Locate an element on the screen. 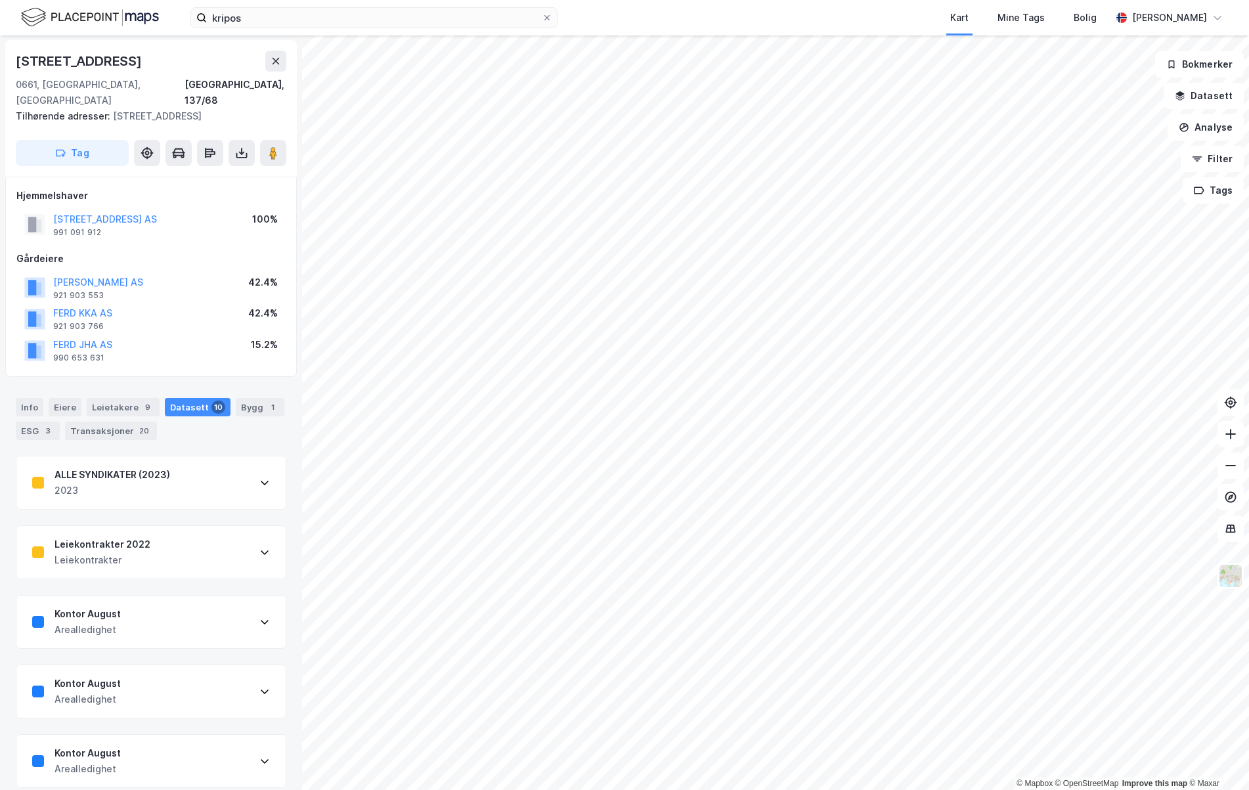  input: Søk på adresse, matrikkel, gårdeiere, leietakere eller personer is located at coordinates (374, 18).